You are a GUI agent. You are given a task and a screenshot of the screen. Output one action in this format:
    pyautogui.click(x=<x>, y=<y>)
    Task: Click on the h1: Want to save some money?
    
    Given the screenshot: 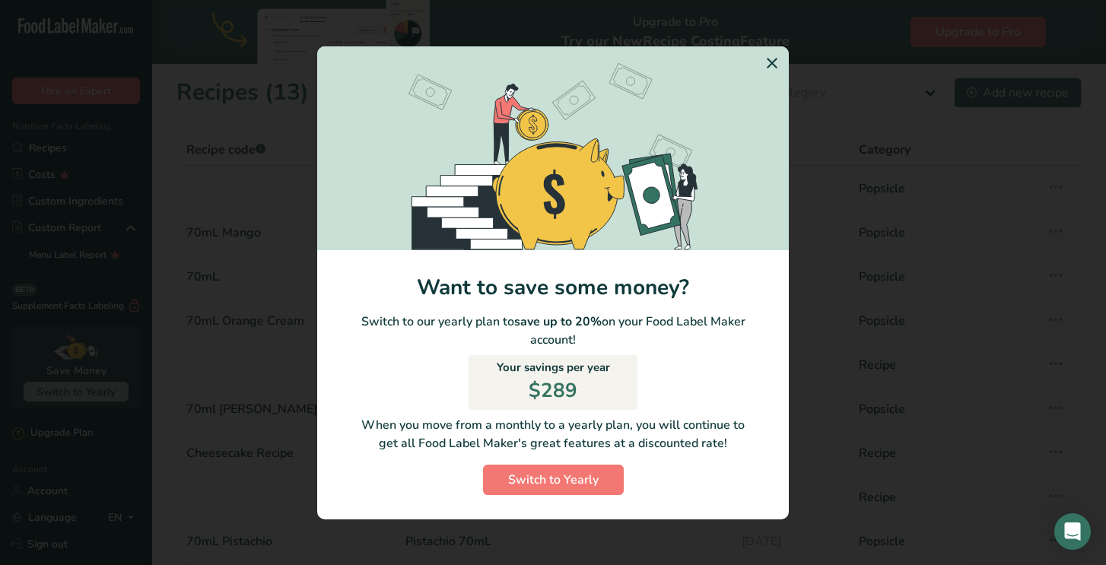 What is the action you would take?
    pyautogui.click(x=553, y=288)
    